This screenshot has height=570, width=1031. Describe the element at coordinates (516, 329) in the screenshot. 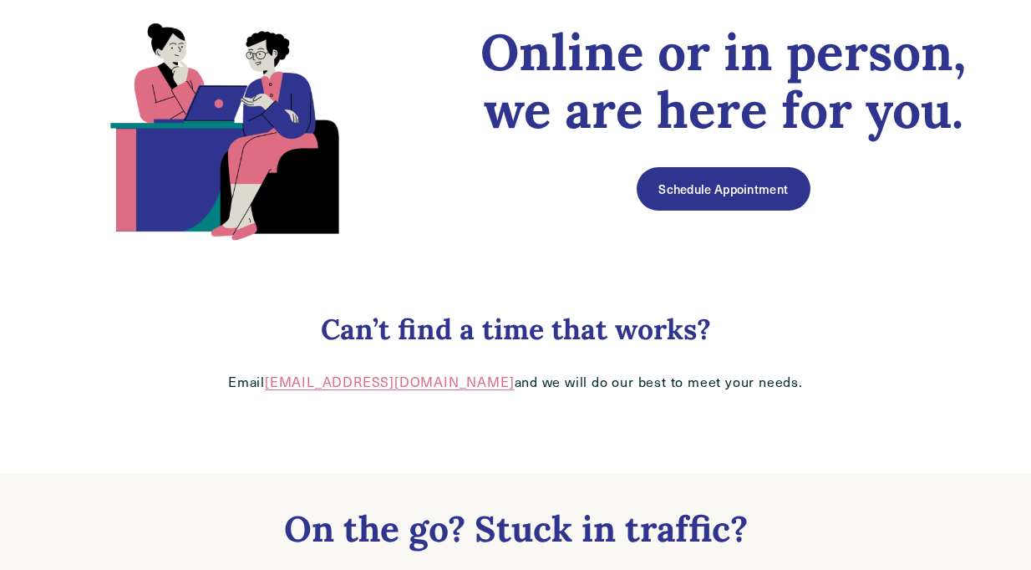

I see `h3: Can’t find a time that works?` at that location.